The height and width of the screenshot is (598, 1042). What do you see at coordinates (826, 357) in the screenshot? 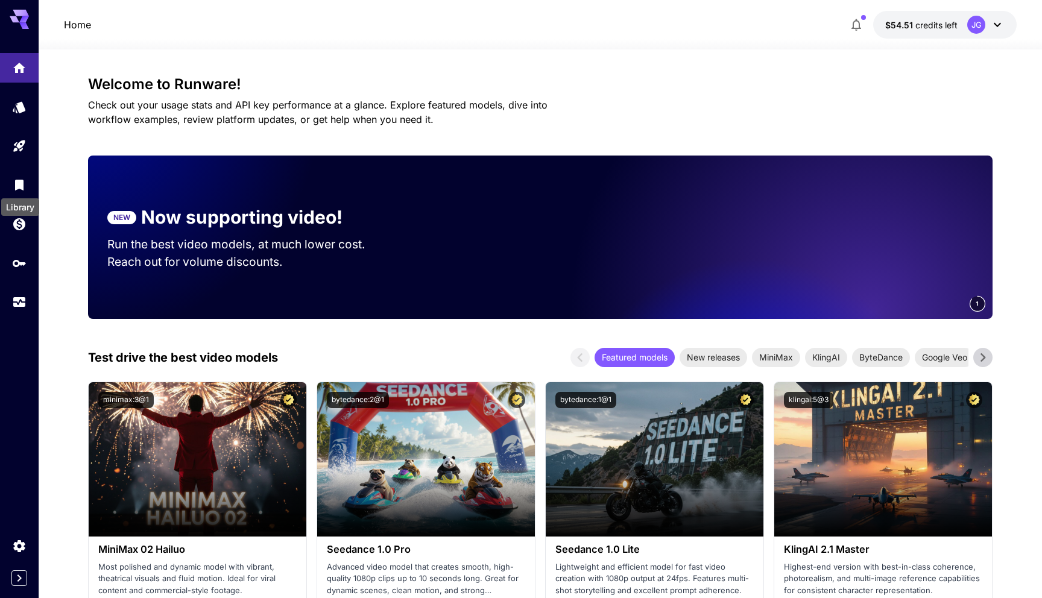
I see `span: KlingAI` at bounding box center [826, 357].